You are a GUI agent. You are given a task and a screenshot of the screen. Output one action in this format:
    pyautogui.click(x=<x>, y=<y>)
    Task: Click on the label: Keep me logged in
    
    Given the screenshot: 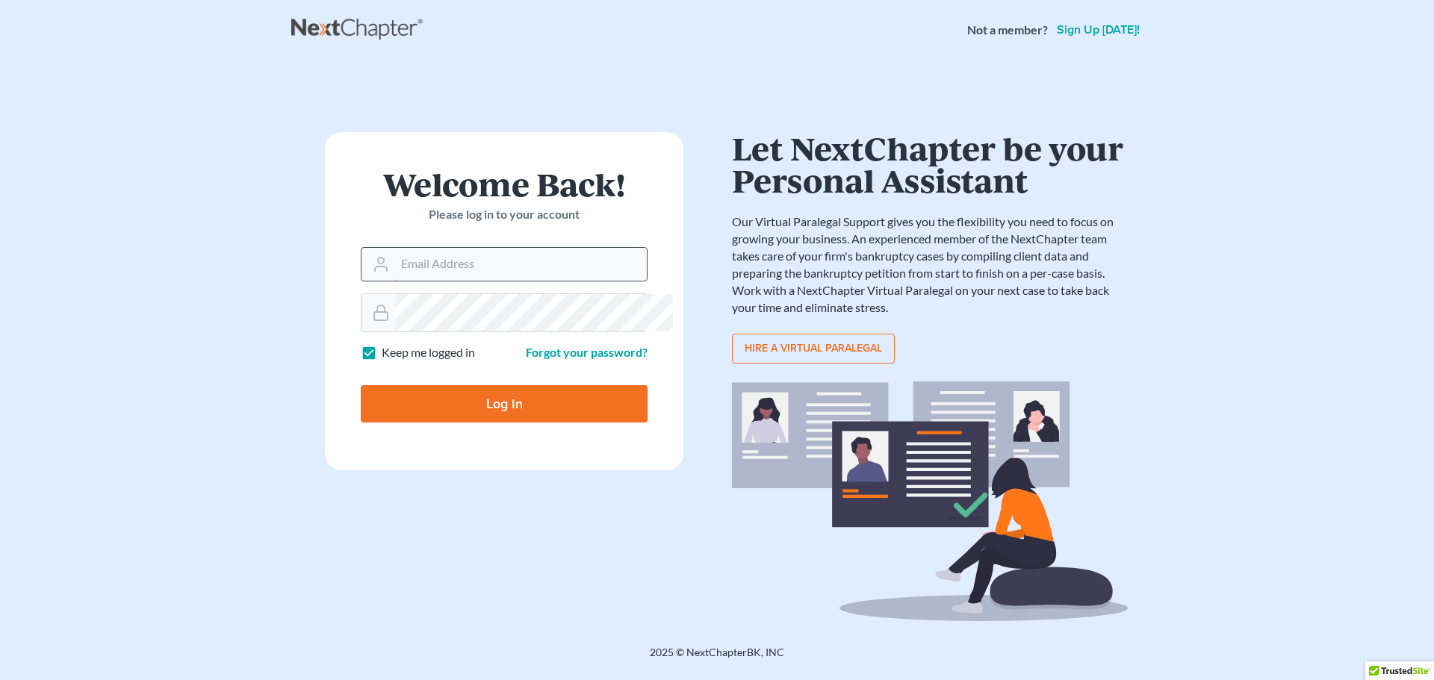 What is the action you would take?
    pyautogui.click(x=428, y=353)
    